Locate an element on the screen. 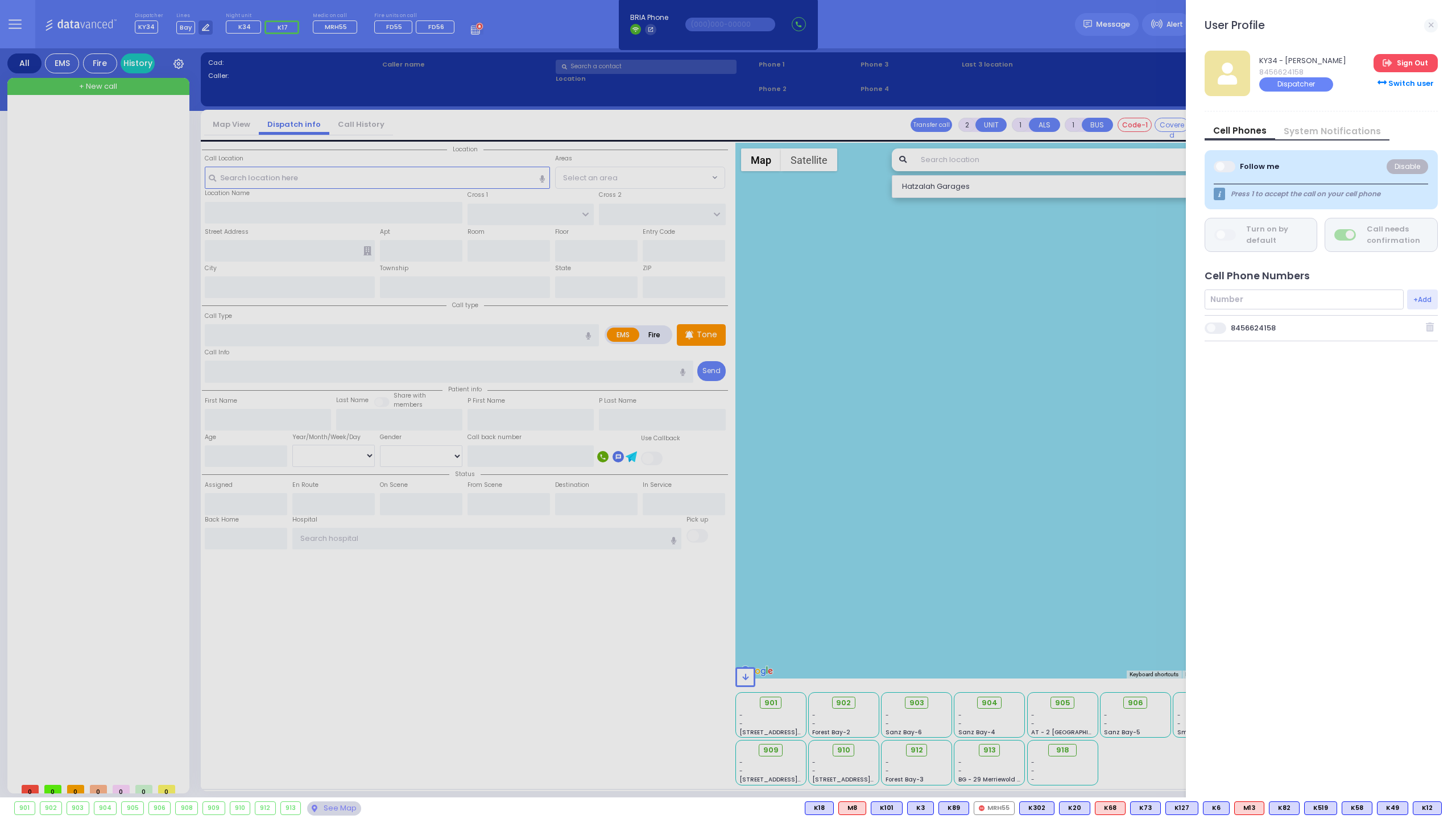 The width and height of the screenshot is (1456, 819). div: M8 is located at coordinates (852, 808).